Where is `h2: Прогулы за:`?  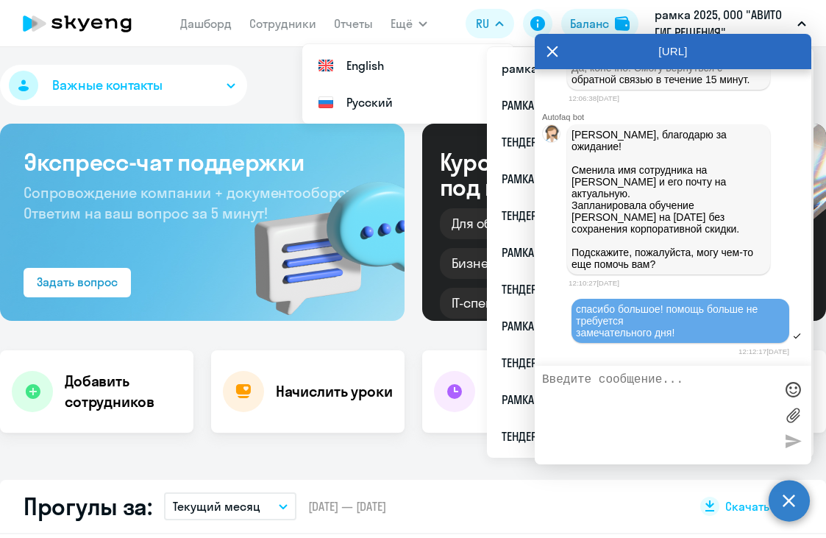 h2: Прогулы за: is located at coordinates (88, 506).